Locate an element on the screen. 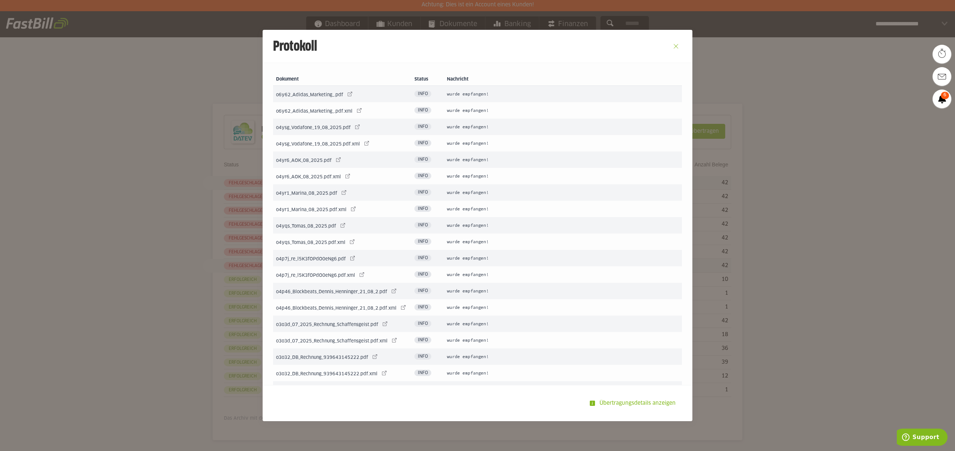 The height and width of the screenshot is (451, 955). span: o3o3d_07_2025_Rechnung_Schaffensgeist.pdf.xml is located at coordinates (332, 341).